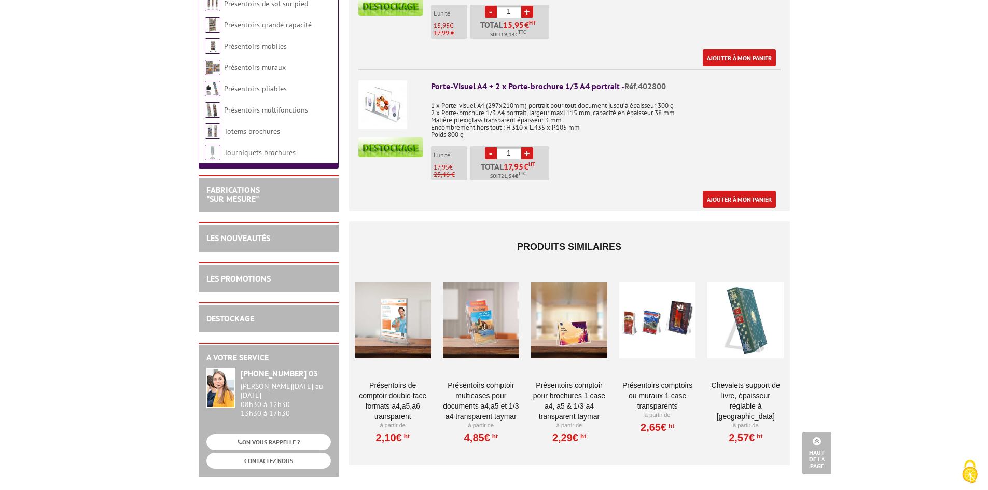  What do you see at coordinates (481, 401) in the screenshot?
I see `a: Présentoirs comptoir multicases POUR DOCUMENTS A4,A5 ET 1/3 A4 TRANSPARENT TAYMAR` at bounding box center [481, 401].